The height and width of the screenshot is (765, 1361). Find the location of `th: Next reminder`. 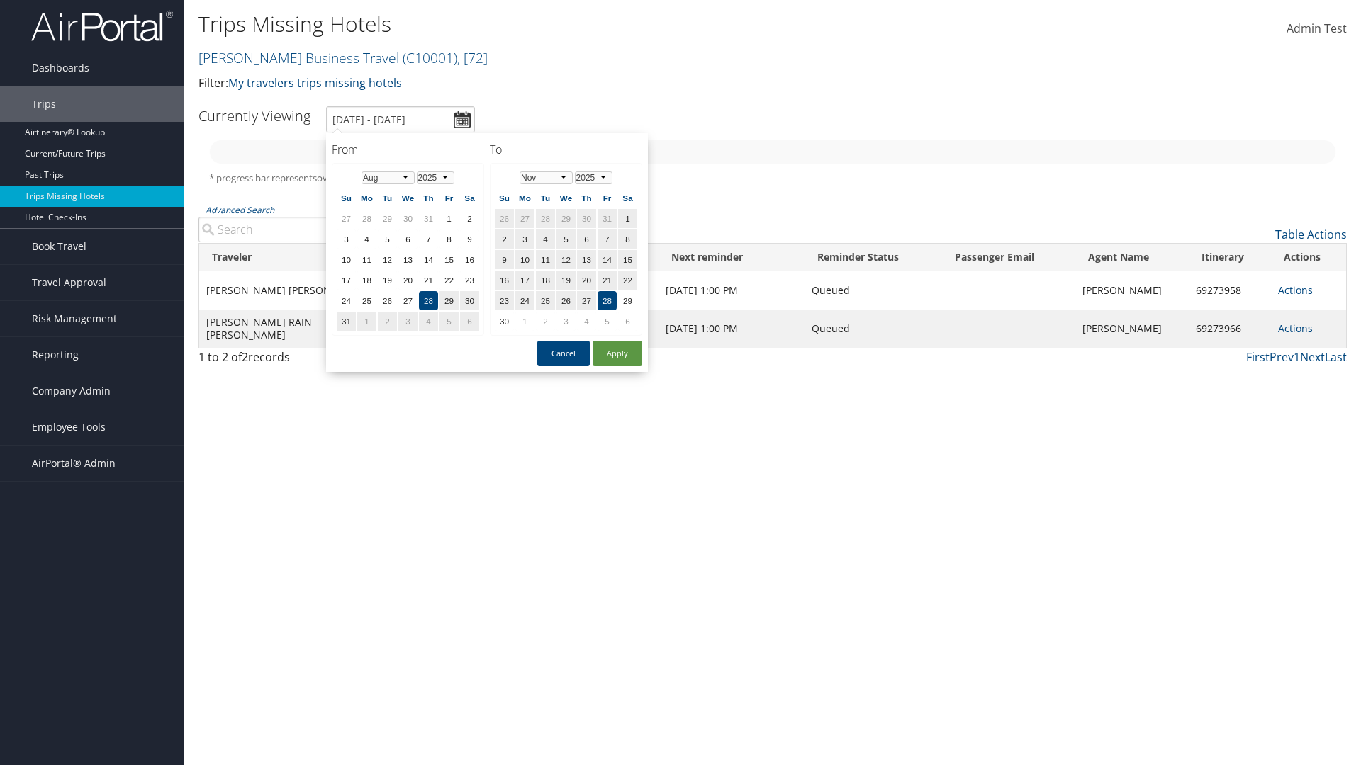

th: Next reminder is located at coordinates (731, 257).